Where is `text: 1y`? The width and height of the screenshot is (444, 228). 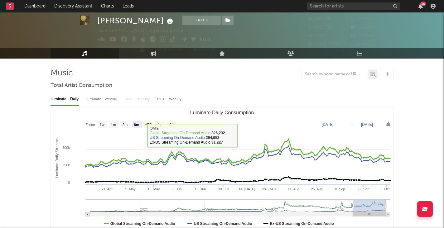 text: 1y is located at coordinates (160, 125).